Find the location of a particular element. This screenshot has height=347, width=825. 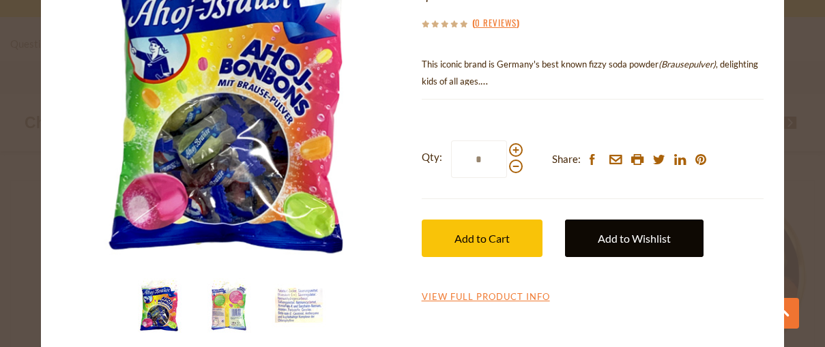

a: Add to Wishlist is located at coordinates (634, 238).